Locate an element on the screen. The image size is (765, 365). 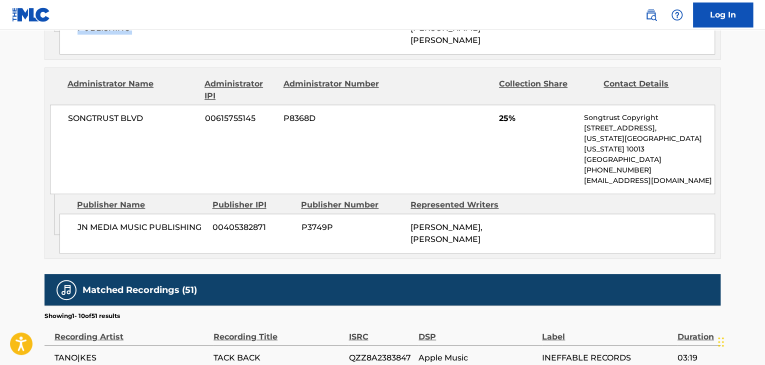
div: Publisher IPI is located at coordinates (252, 205).